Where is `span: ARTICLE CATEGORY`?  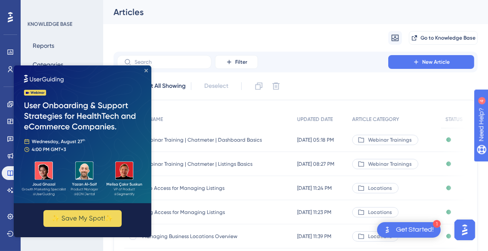
span: ARTICLE CATEGORY is located at coordinates (376, 119).